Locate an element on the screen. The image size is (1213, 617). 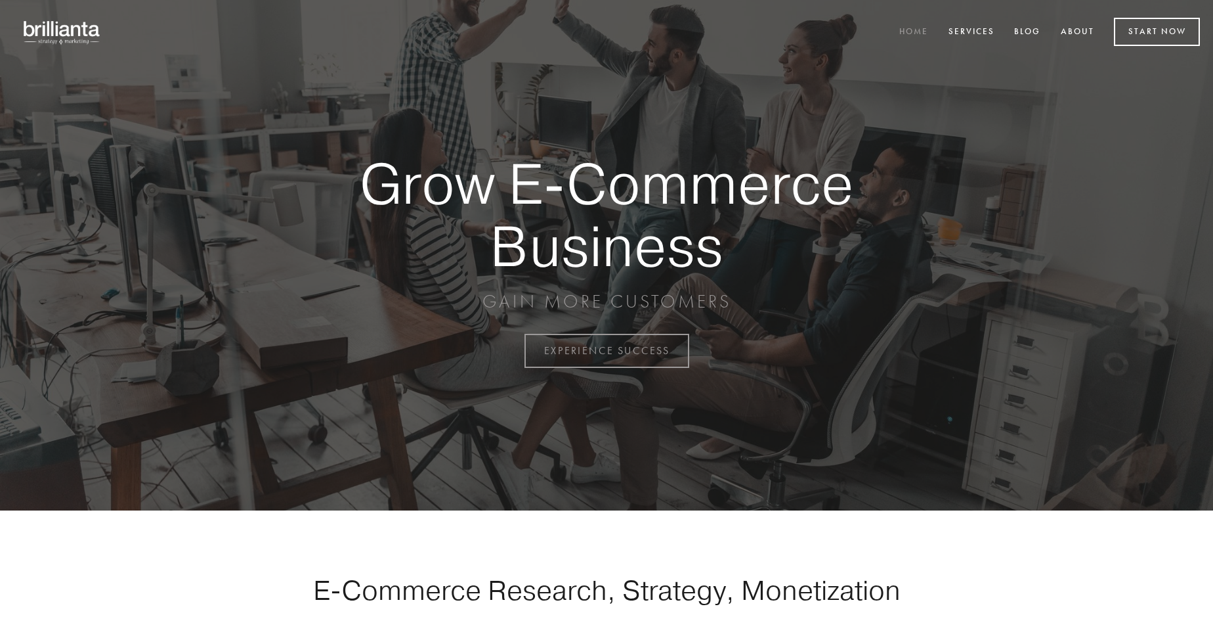
a: Start Now is located at coordinates (1157, 32).